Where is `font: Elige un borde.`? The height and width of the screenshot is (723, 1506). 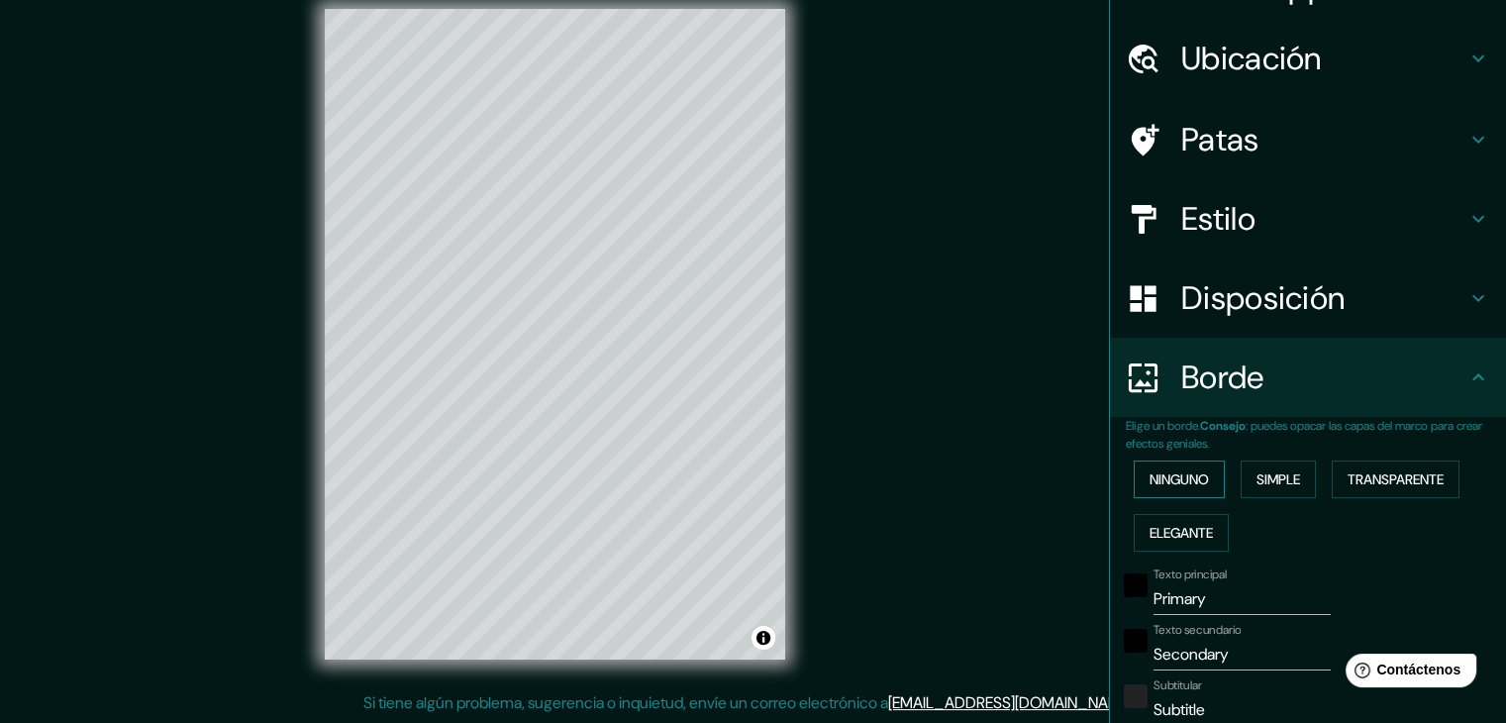 font: Elige un borde. is located at coordinates (1162, 426).